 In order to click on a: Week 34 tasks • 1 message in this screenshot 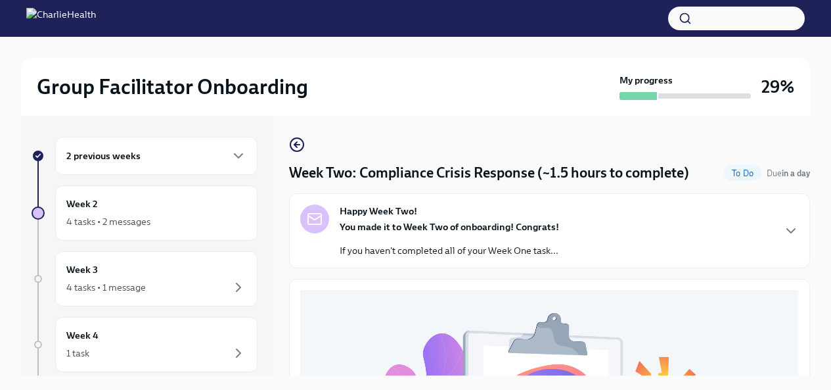, I will do `click(145, 279)`.